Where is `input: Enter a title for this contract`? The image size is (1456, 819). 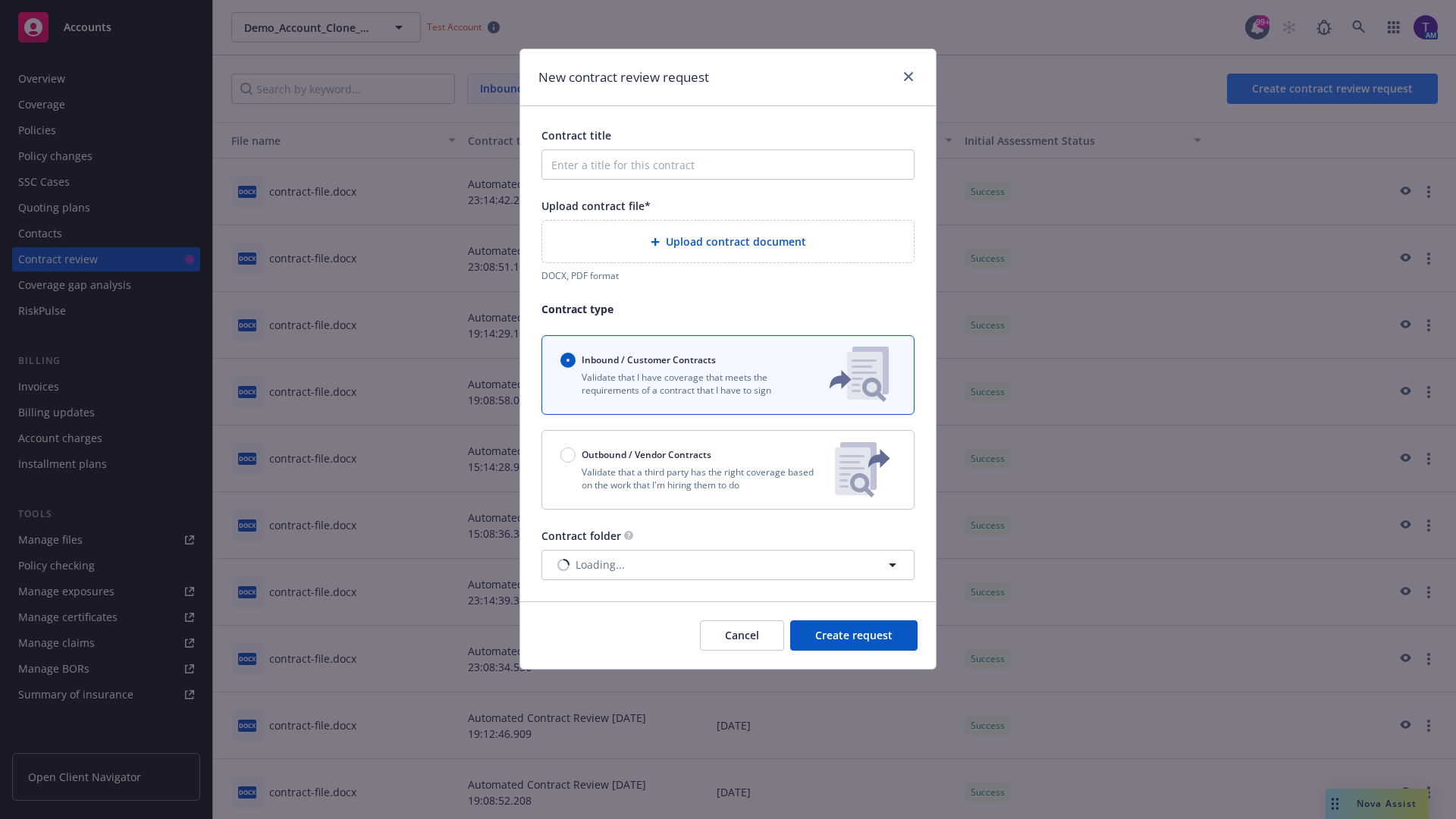 input: Enter a title for this contract is located at coordinates (728, 165).